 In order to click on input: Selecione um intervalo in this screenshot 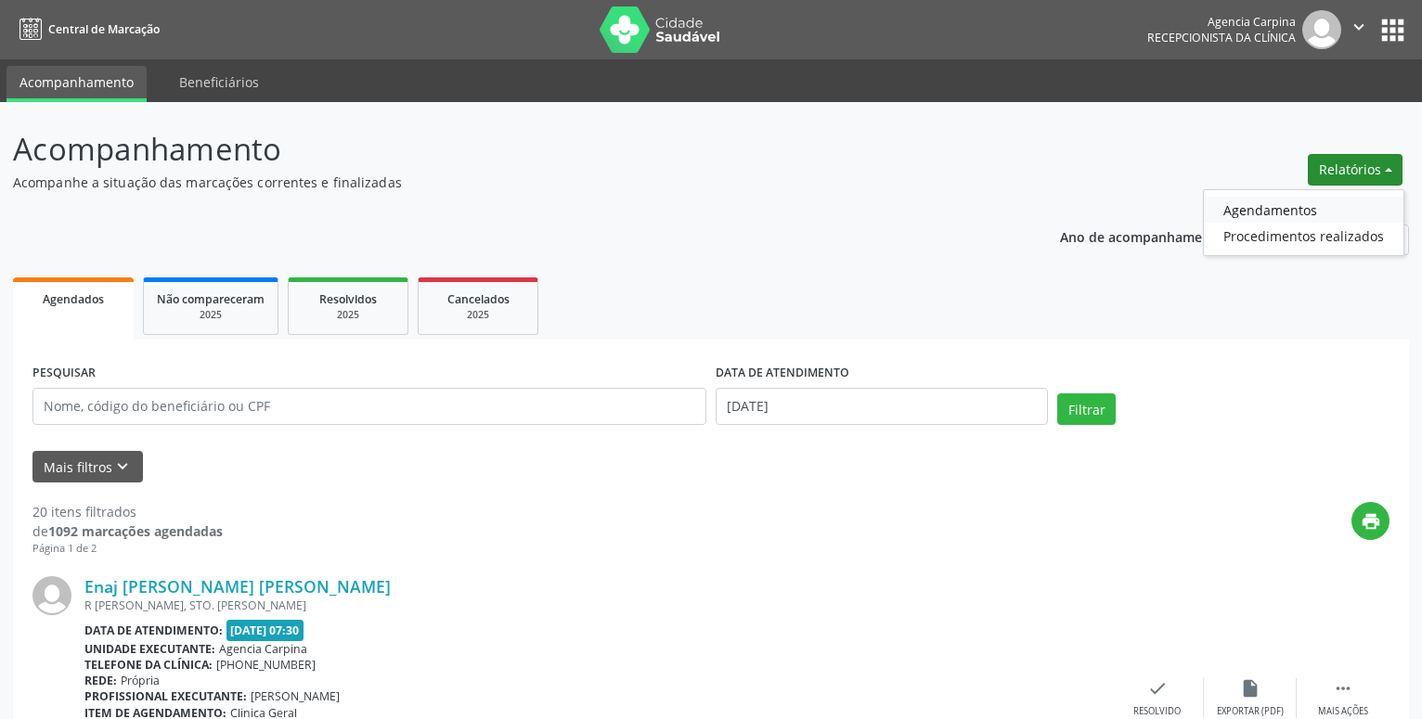, I will do `click(882, 406)`.